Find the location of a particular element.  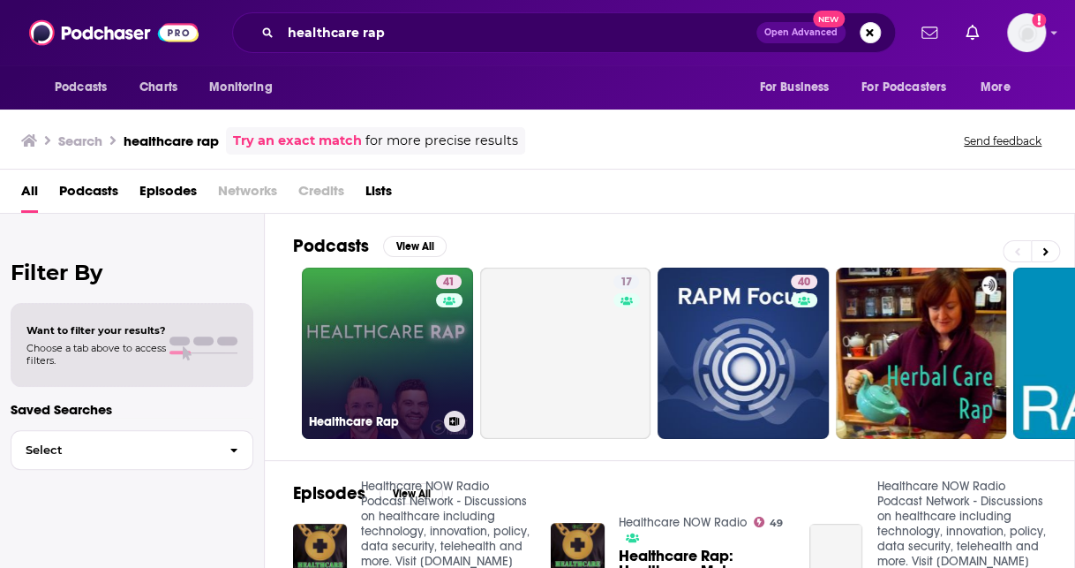

span: Logged in as Trent121 is located at coordinates (1027, 33).